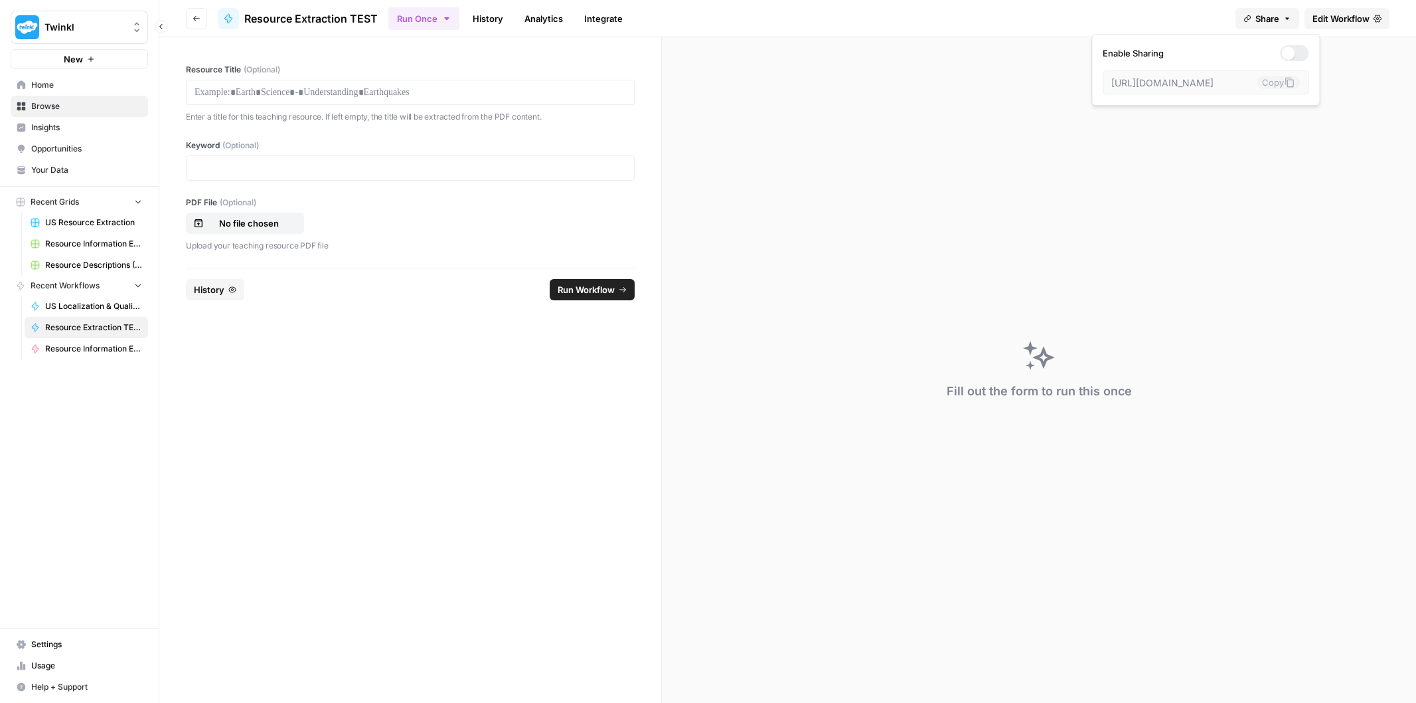 The height and width of the screenshot is (703, 1416). What do you see at coordinates (488, 19) in the screenshot?
I see `a: History` at bounding box center [488, 19].